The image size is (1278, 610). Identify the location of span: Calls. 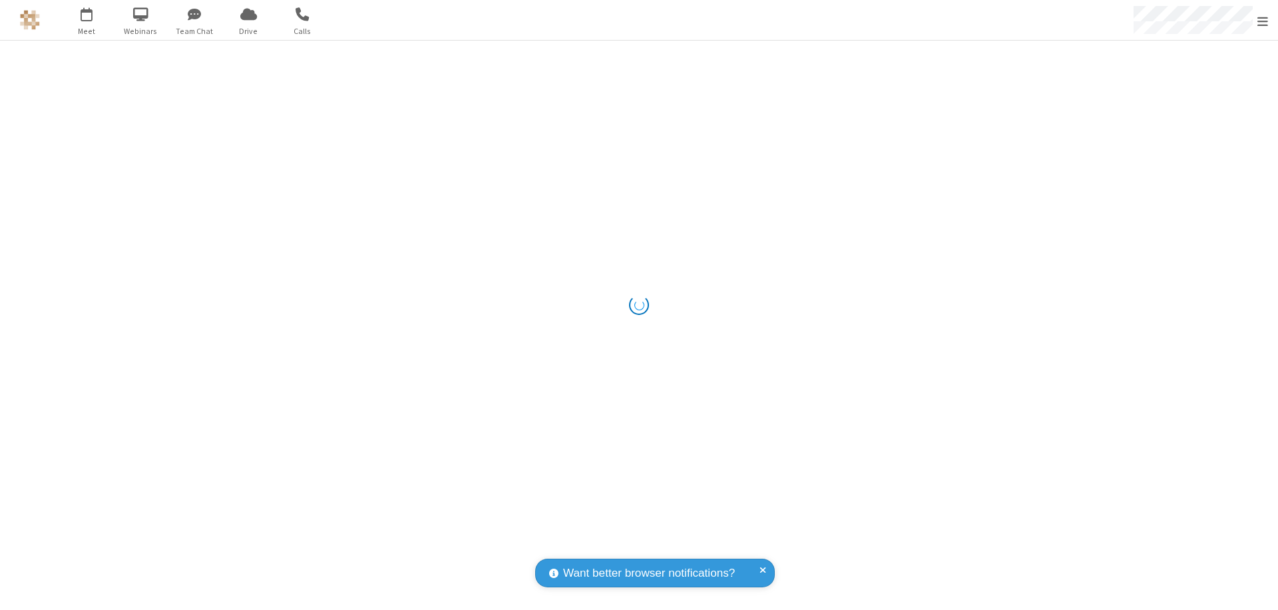
(302, 31).